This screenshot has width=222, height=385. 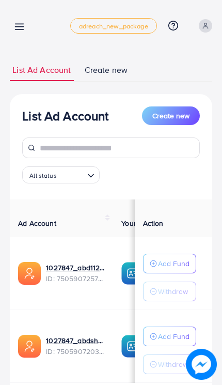 What do you see at coordinates (75, 267) in the screenshot?
I see `a: 1027847_abd1122_1747605807106` at bounding box center [75, 267].